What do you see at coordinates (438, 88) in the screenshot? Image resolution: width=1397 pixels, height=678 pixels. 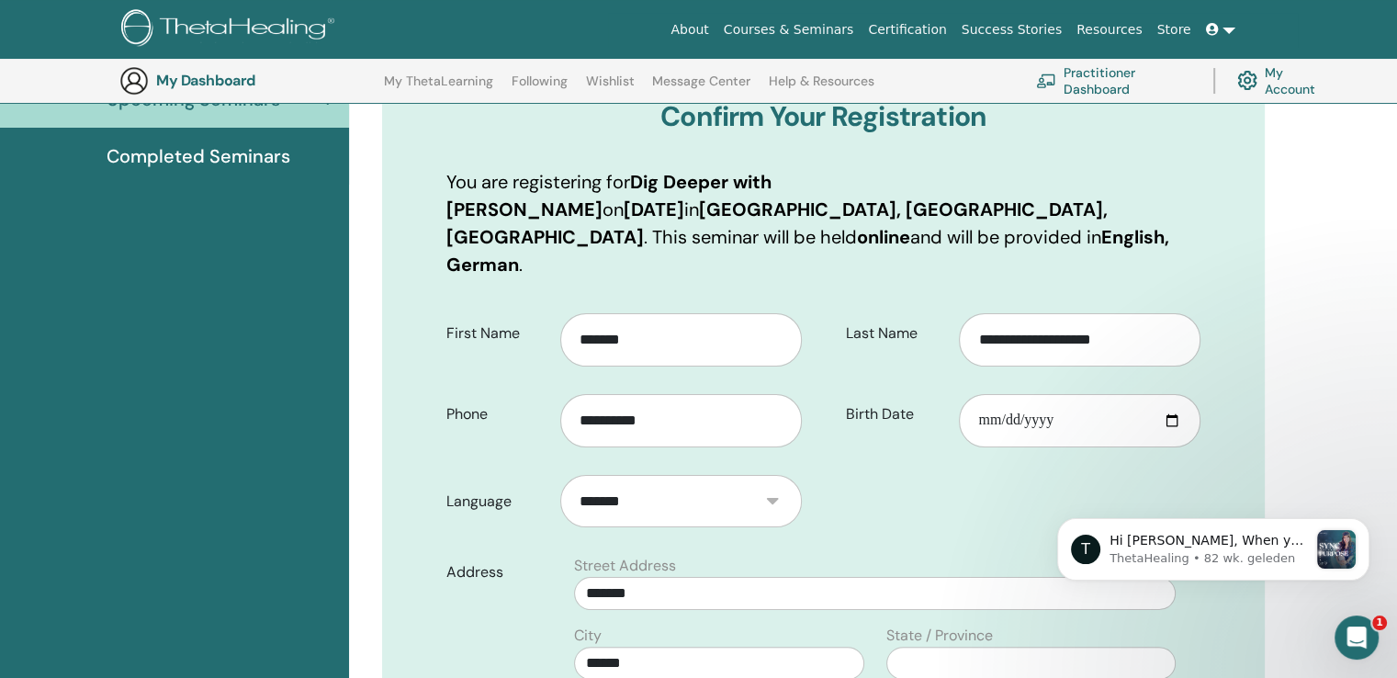 I see `a: My ThetaLearning` at bounding box center [438, 88].